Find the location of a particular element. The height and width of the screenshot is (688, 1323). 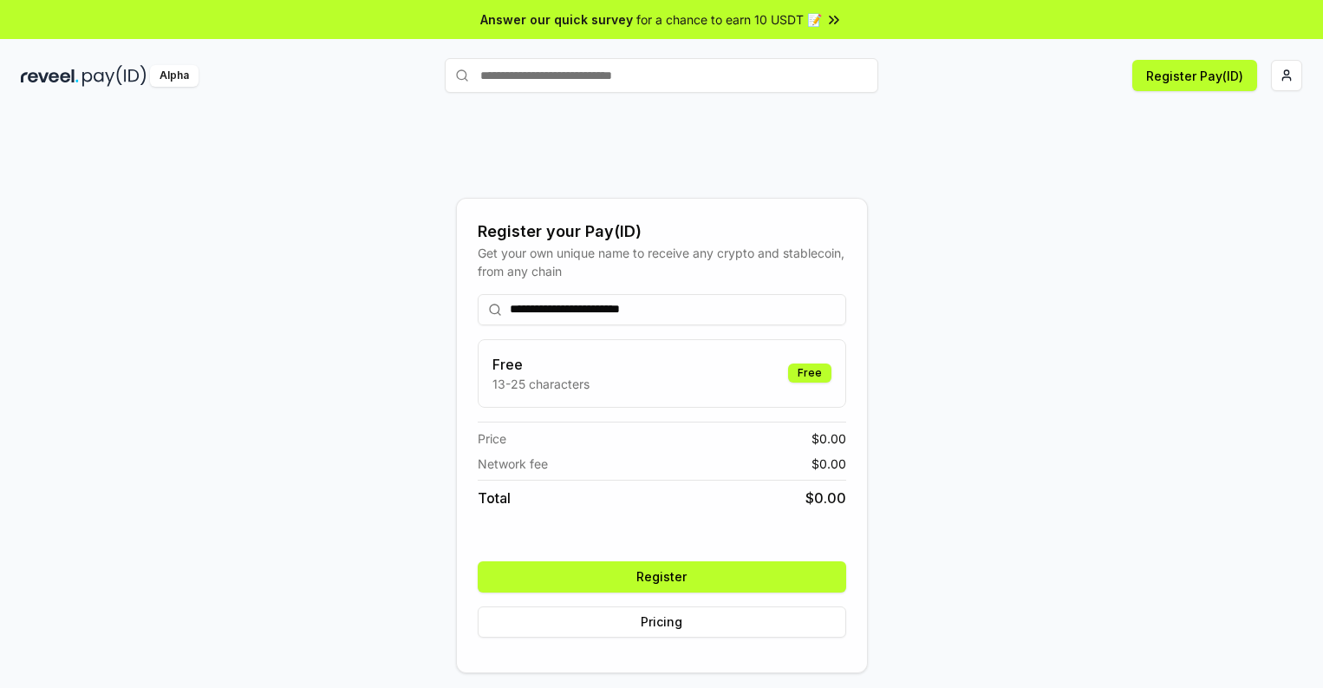

div: Free is located at coordinates (810, 373).